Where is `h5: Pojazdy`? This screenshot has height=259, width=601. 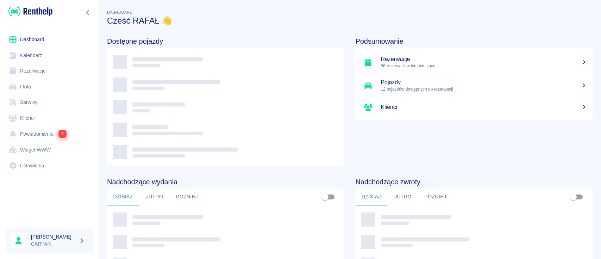 h5: Pojazdy is located at coordinates (484, 82).